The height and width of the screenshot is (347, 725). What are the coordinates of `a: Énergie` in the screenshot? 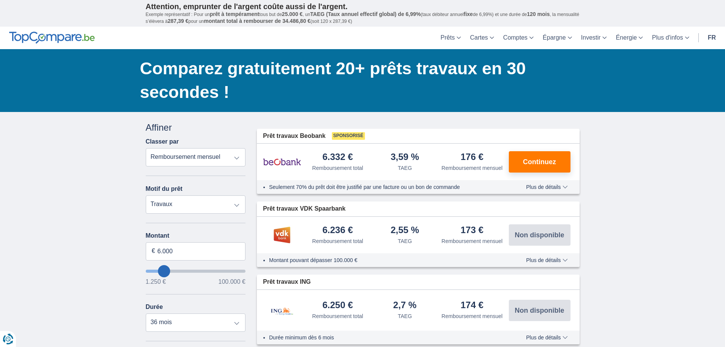 It's located at (629, 38).